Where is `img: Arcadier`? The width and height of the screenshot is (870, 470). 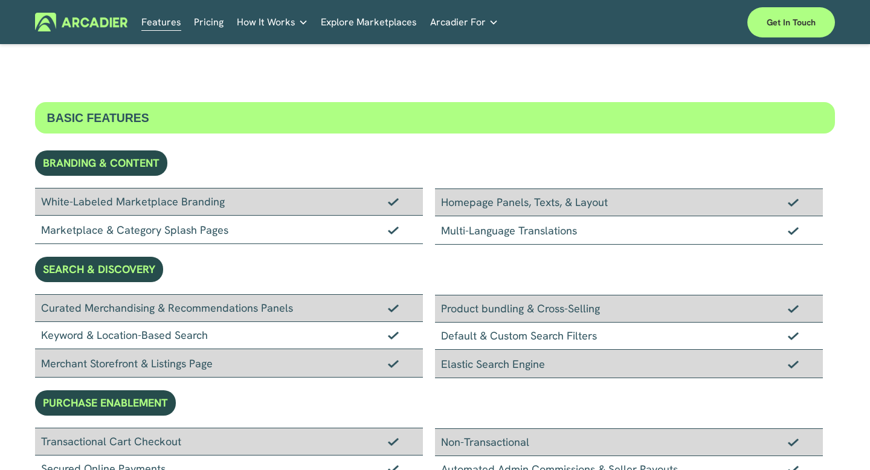 img: Arcadier is located at coordinates (81, 22).